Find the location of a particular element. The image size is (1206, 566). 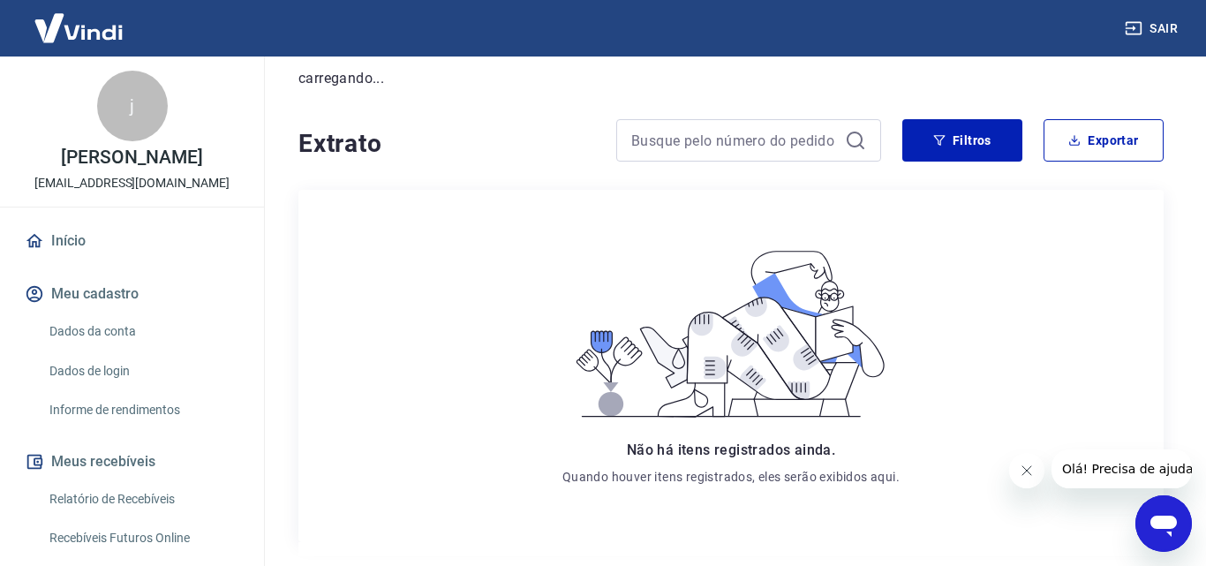

button: Meu cadastro is located at coordinates (132, 294).